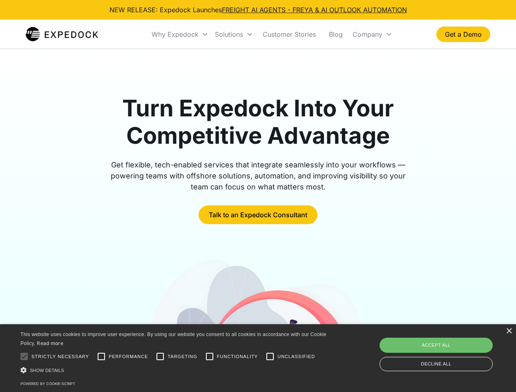 The width and height of the screenshot is (516, 392). I want to click on div: Show details, so click(175, 370).